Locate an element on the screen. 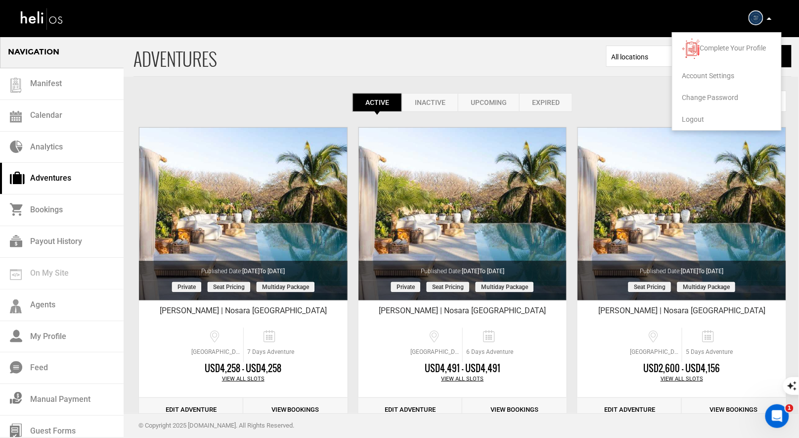  div: USD4,491 - USD4,491 is located at coordinates (463, 369).